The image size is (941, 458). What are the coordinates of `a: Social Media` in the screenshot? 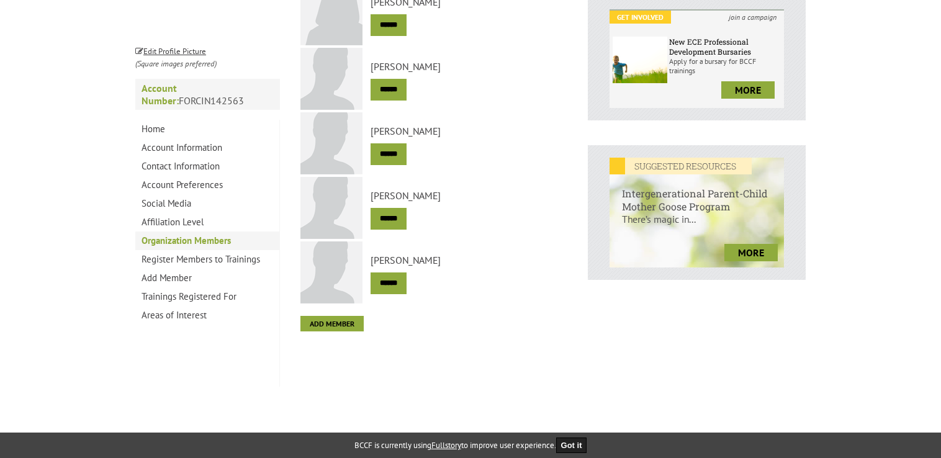 It's located at (207, 203).